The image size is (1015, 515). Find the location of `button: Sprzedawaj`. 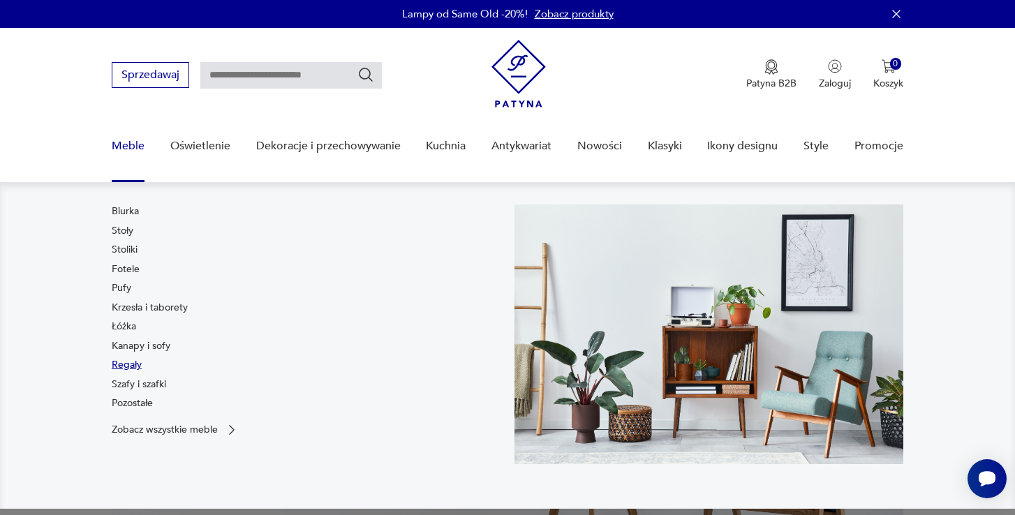

button: Sprzedawaj is located at coordinates (150, 75).